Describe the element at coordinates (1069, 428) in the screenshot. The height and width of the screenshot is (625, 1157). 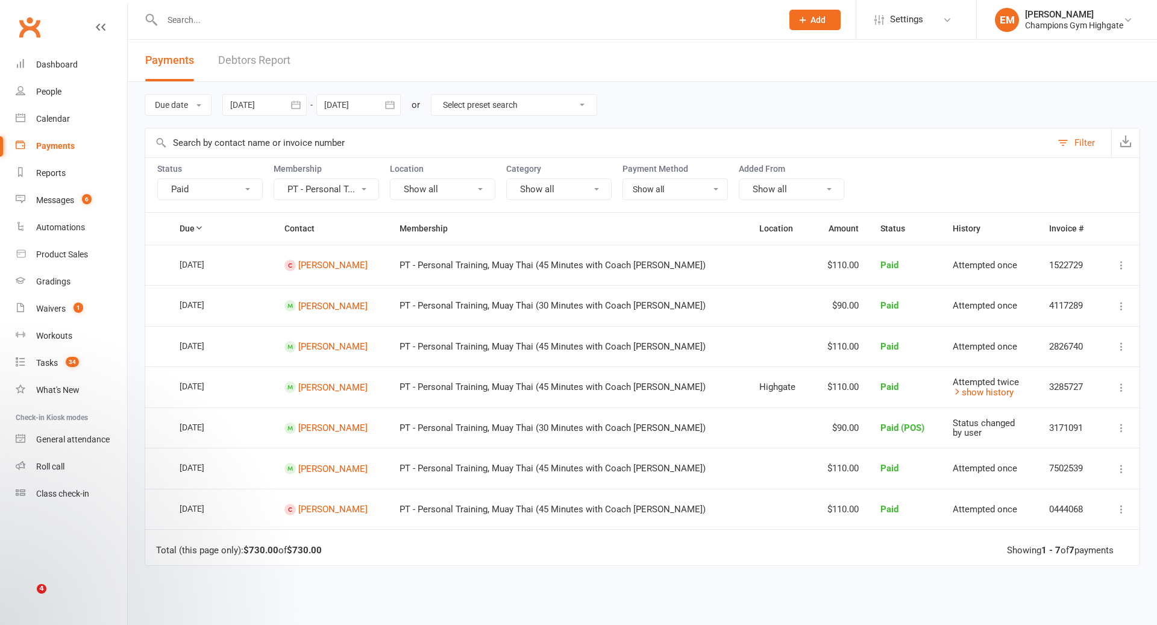
I see `td: 3171091` at that location.